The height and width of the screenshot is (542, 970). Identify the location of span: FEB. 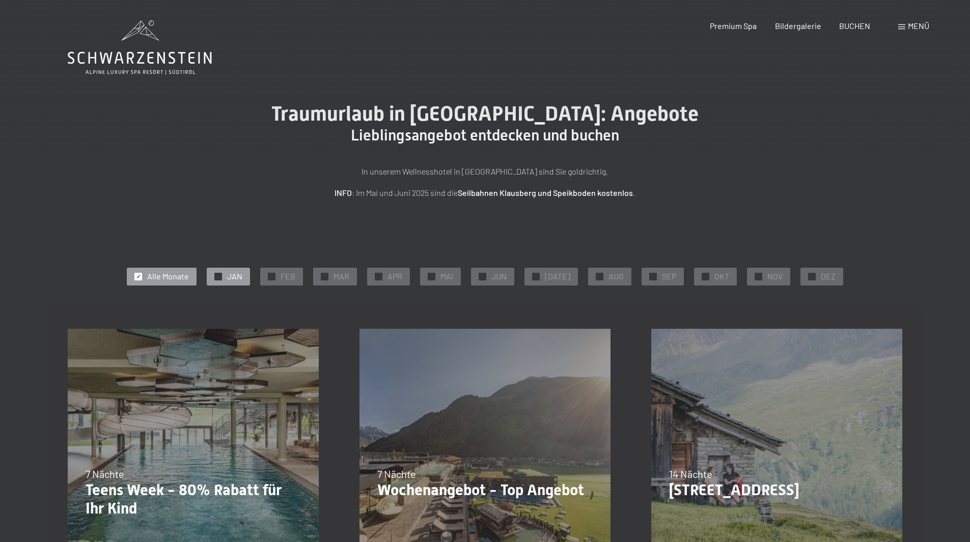
(288, 276).